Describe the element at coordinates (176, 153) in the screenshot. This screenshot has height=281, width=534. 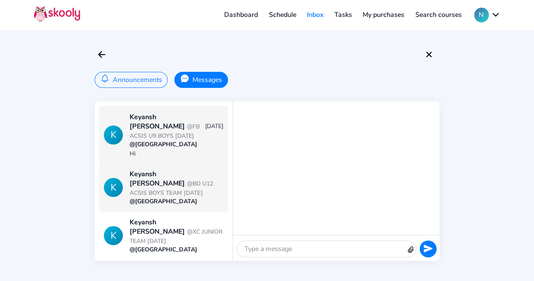
I see `div: Hi` at that location.